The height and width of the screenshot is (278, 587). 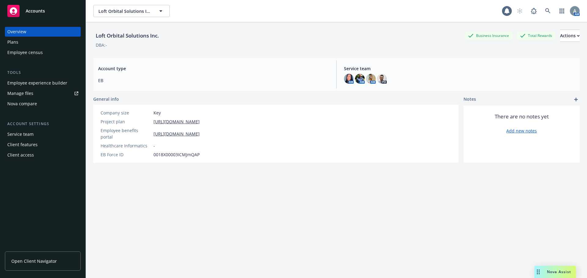 What do you see at coordinates (22, 104) in the screenshot?
I see `div: Nova compare` at bounding box center [22, 104].